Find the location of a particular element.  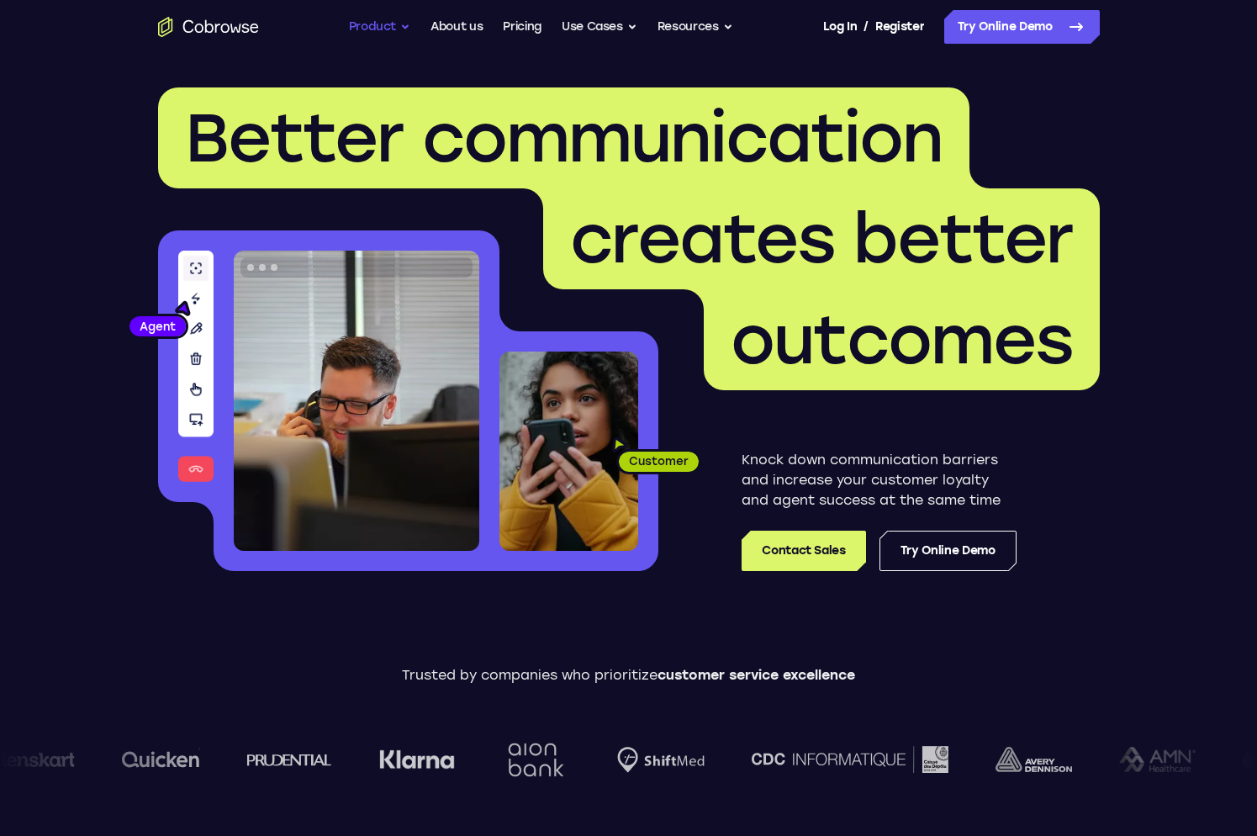

img: prudential is located at coordinates (280, 759).